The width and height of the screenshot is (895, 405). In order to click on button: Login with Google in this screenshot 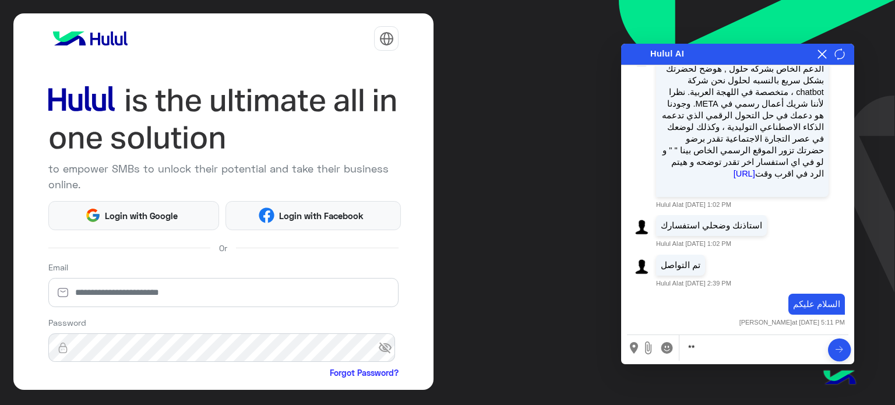, I will do `click(133, 216)`.